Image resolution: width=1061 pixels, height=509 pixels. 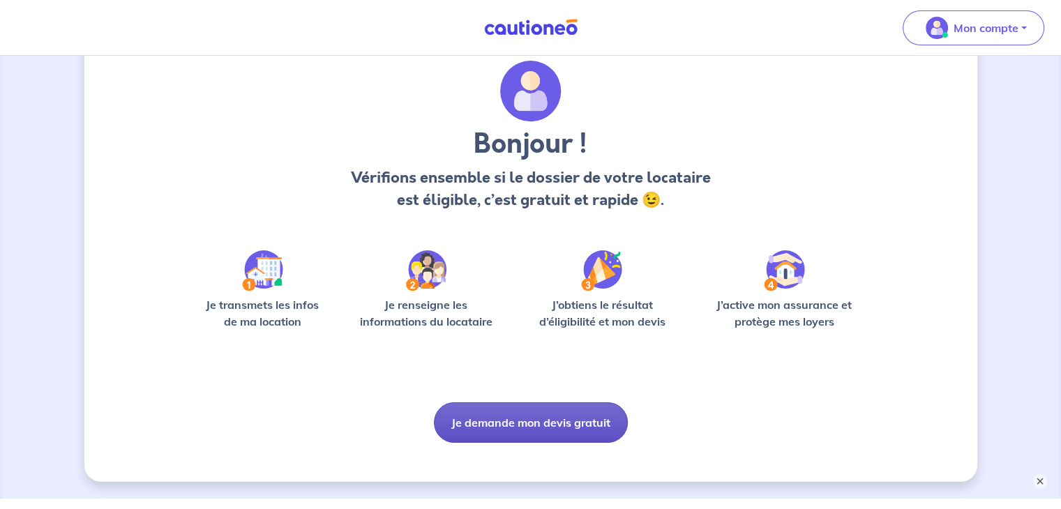 What do you see at coordinates (784, 313) in the screenshot?
I see `p: J’active mon assurance et protège mes loyers` at bounding box center [784, 313].